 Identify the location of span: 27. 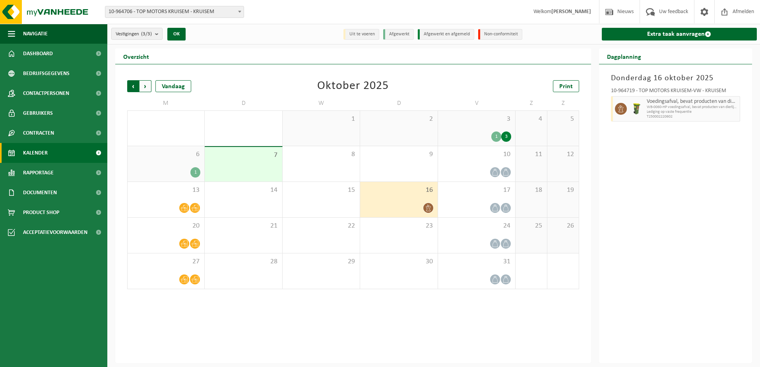
(166, 262).